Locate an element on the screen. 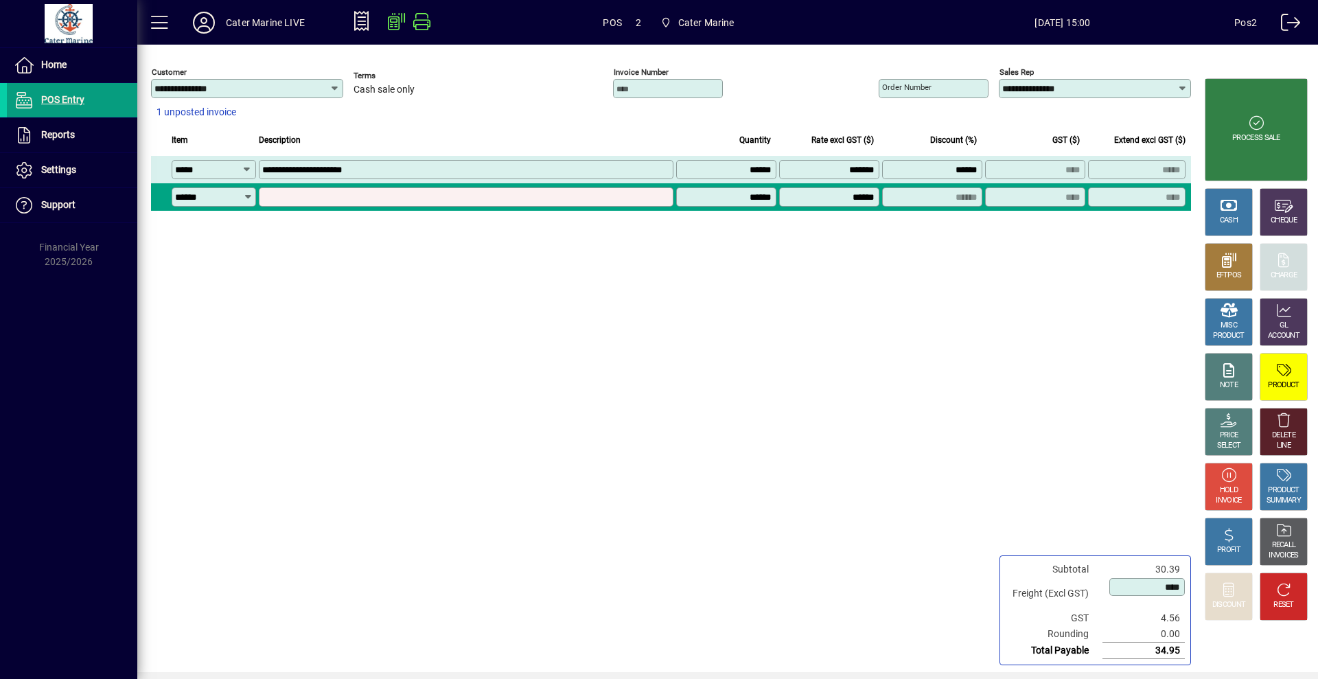 The image size is (1318, 679). td: Subtotal is located at coordinates (1054, 569).